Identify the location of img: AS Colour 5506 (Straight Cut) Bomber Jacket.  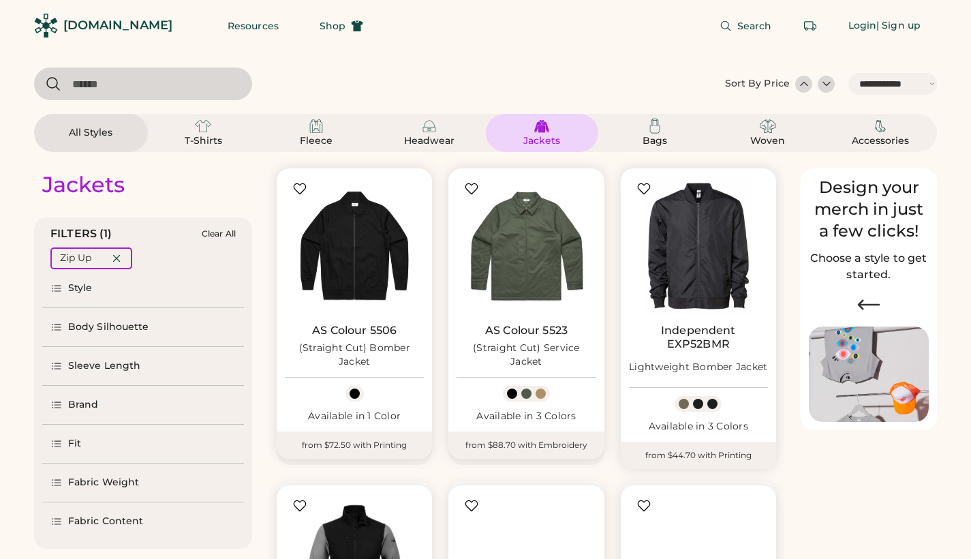
(354, 246).